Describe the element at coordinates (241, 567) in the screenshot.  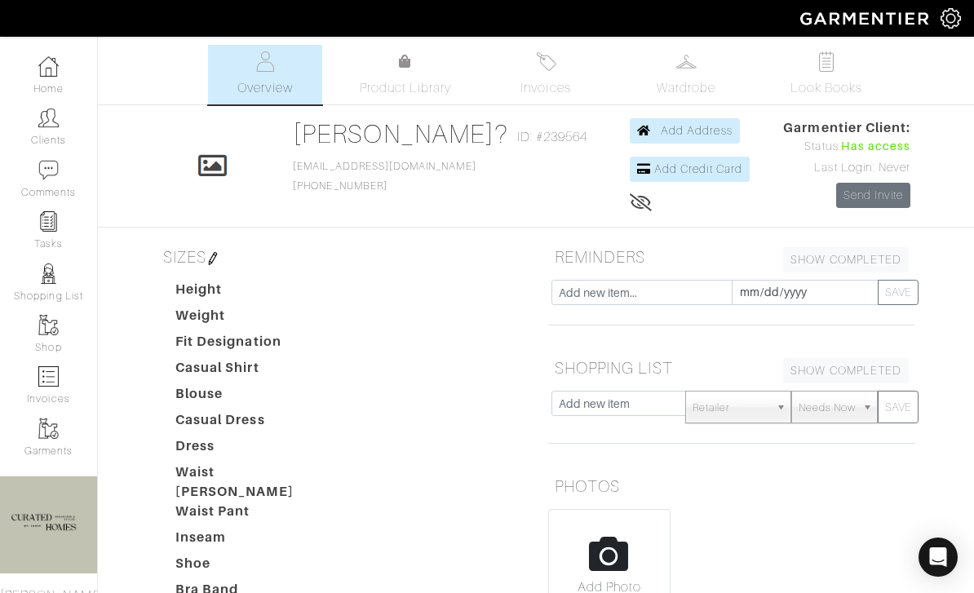
I see `dt: Shoe` at that location.